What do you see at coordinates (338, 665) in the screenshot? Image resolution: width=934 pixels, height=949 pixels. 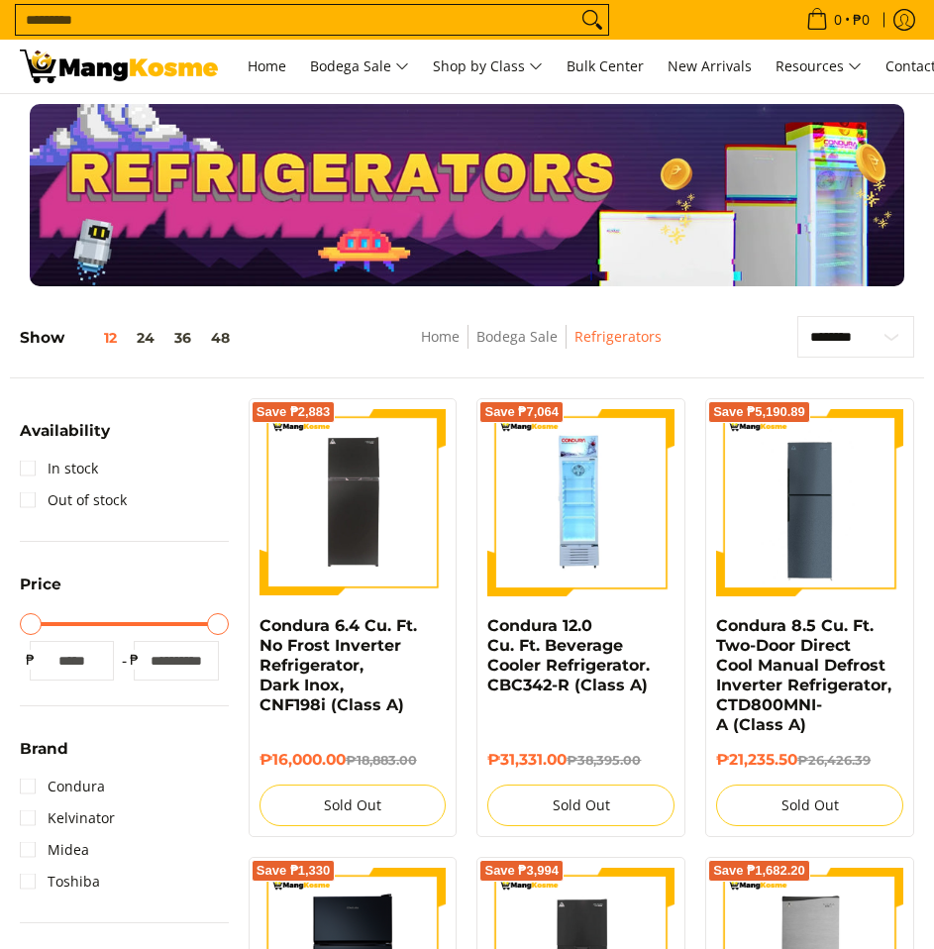 I see `a: Condura 6.4 Cu. Ft. No Frost Inverter Refrigerator, Dark Inox, CNF198i (Class A)` at bounding box center [338, 665].